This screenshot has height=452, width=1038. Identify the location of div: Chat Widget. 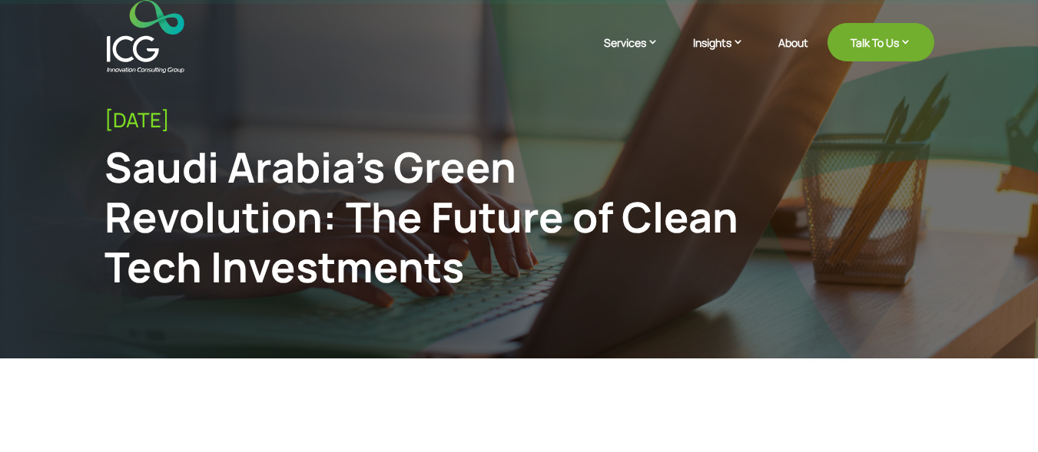
(999, 415).